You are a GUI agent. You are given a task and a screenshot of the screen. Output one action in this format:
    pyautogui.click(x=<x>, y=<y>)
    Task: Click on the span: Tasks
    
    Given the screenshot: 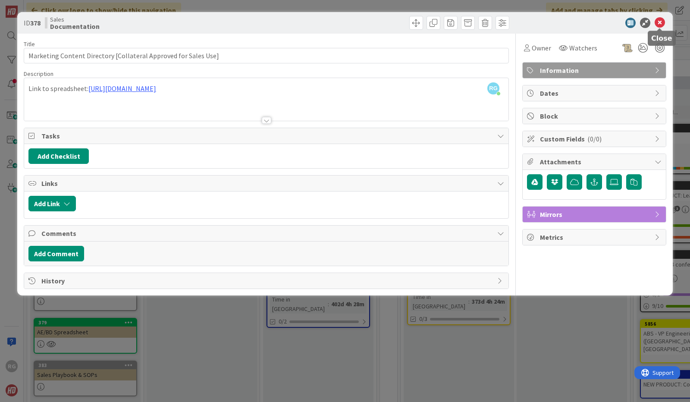 What is the action you would take?
    pyautogui.click(x=267, y=136)
    